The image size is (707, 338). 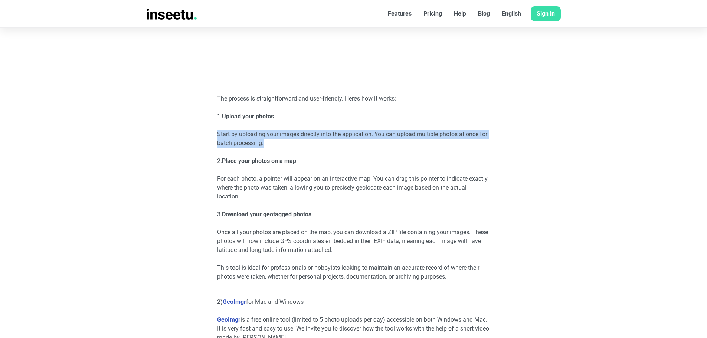 I want to click on font: Help, so click(x=460, y=13).